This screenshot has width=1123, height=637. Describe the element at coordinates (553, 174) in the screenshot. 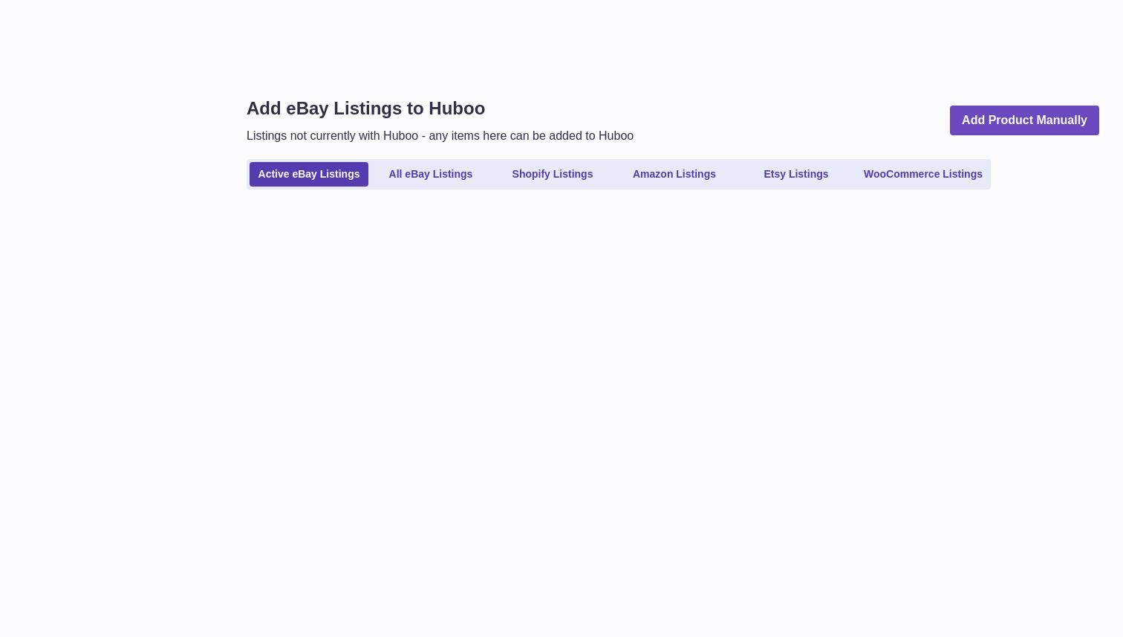

I see `a: Shopify Listings` at that location.